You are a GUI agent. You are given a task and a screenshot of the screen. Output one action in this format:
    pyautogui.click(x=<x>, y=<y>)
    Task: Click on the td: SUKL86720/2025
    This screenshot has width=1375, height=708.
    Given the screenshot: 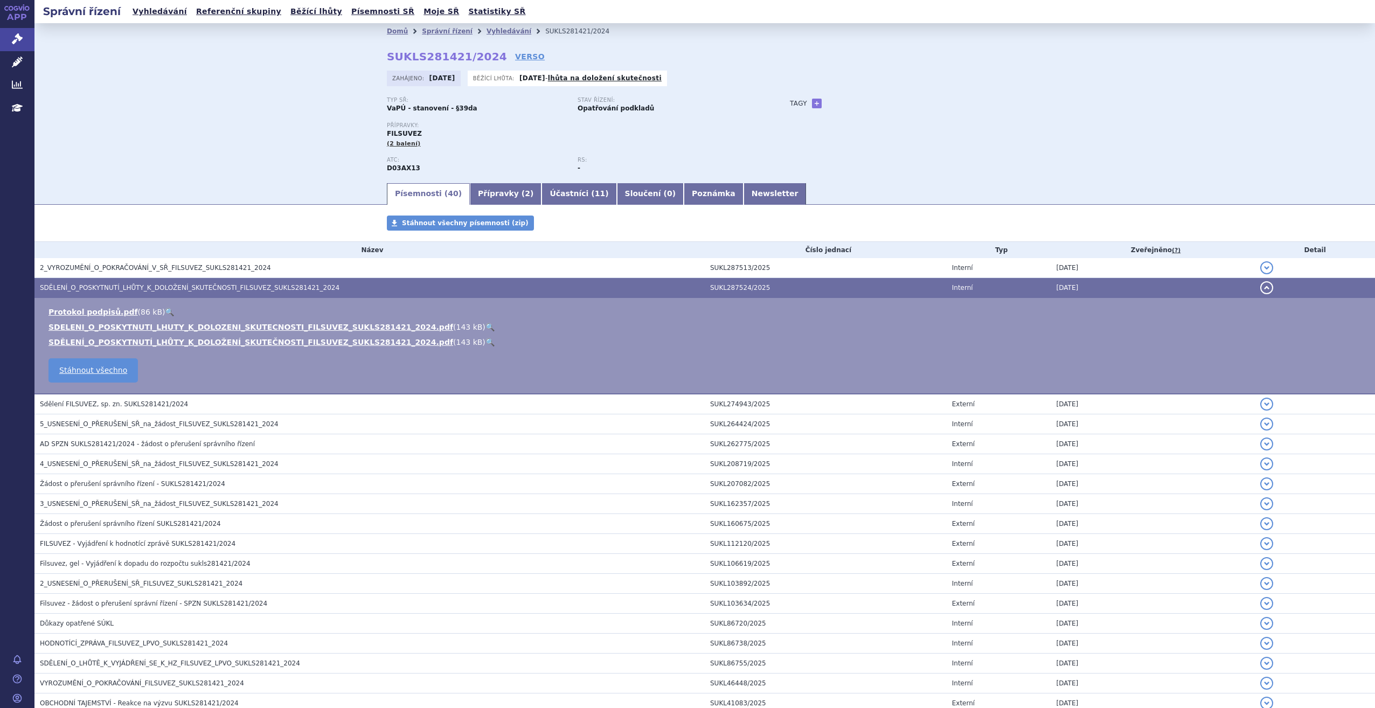 What is the action you would take?
    pyautogui.click(x=826, y=624)
    